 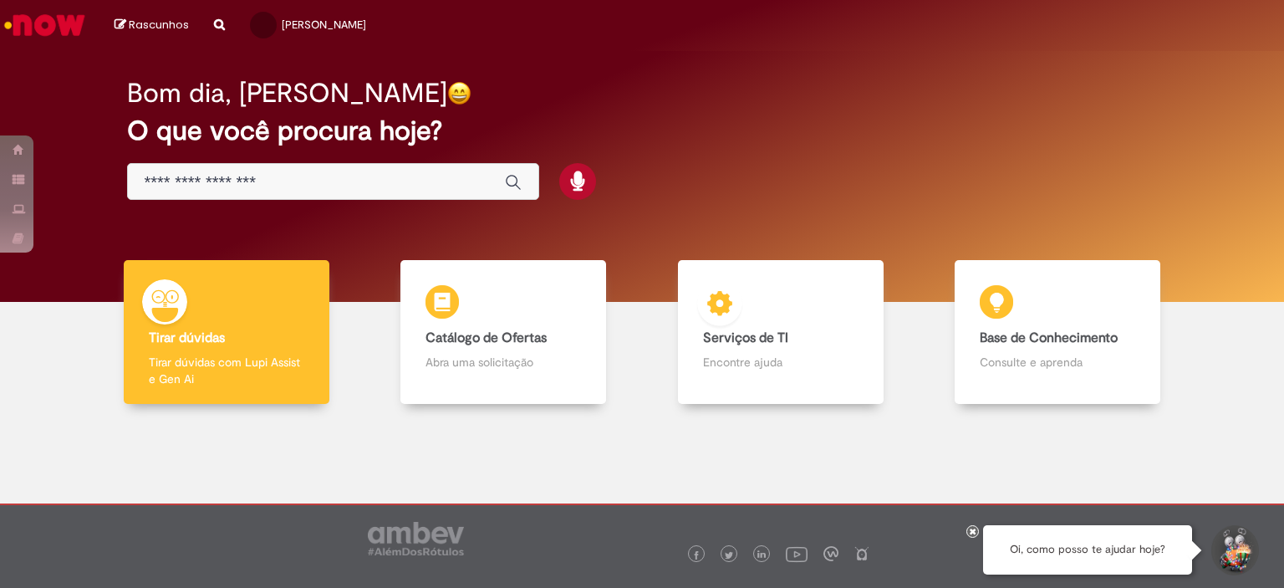 What do you see at coordinates (1087, 549) in the screenshot?
I see `div: Oi, como posso te ajudar hoje?` at bounding box center [1087, 549].